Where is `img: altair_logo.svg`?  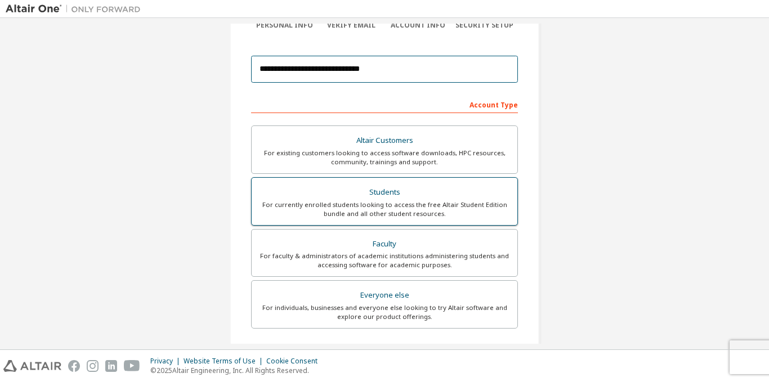 img: altair_logo.svg is located at coordinates (32, 366).